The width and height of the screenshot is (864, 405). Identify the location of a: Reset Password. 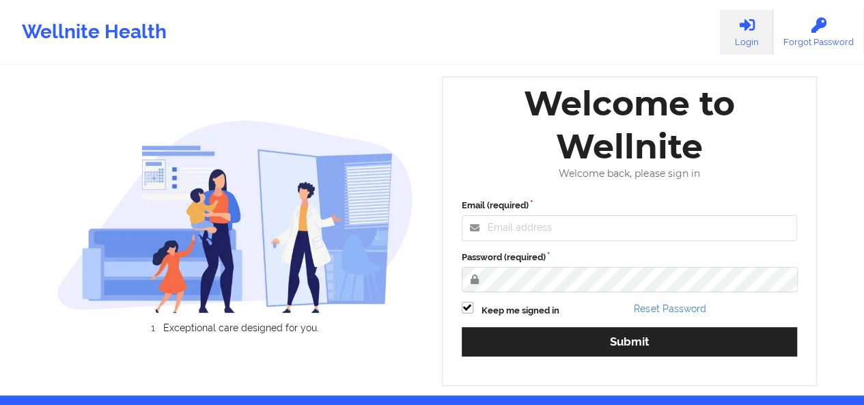
(669, 309).